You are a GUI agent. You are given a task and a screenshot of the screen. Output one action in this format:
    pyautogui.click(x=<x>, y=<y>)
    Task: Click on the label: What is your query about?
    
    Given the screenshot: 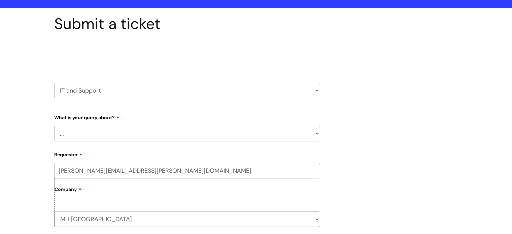 What is the action you would take?
    pyautogui.click(x=187, y=116)
    